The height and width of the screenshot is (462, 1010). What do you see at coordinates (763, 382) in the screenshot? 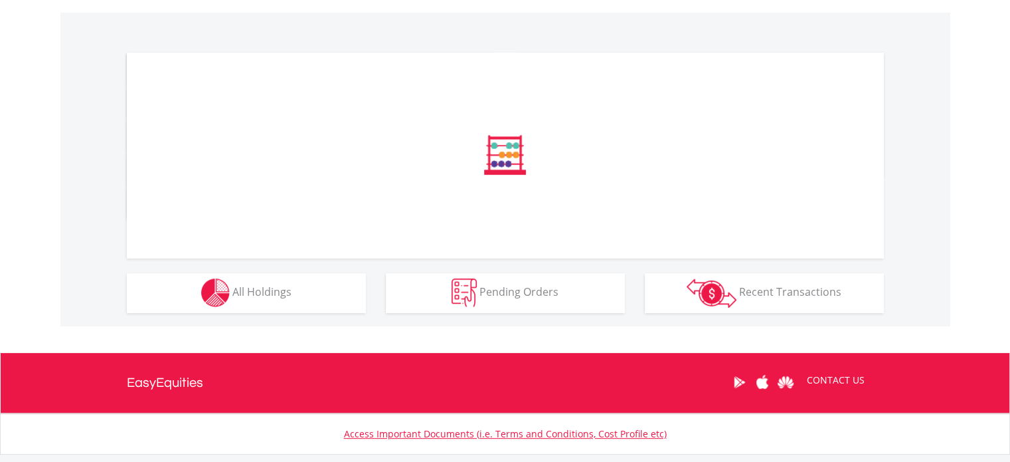
I see `a: Apple` at bounding box center [763, 382].